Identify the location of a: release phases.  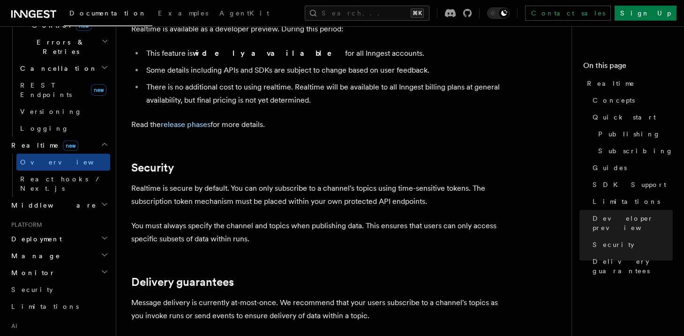
(186, 124).